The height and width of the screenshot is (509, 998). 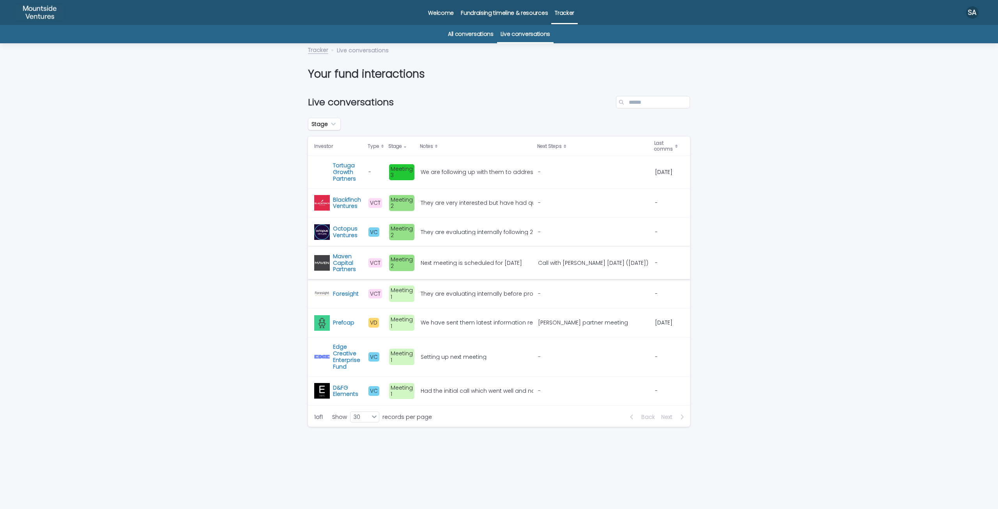 What do you see at coordinates (499, 232) in the screenshot?
I see `tr: Octopus Ventures VCMeeting 2They are evaluating internally following 2nd meeting - -` at bounding box center [499, 232].